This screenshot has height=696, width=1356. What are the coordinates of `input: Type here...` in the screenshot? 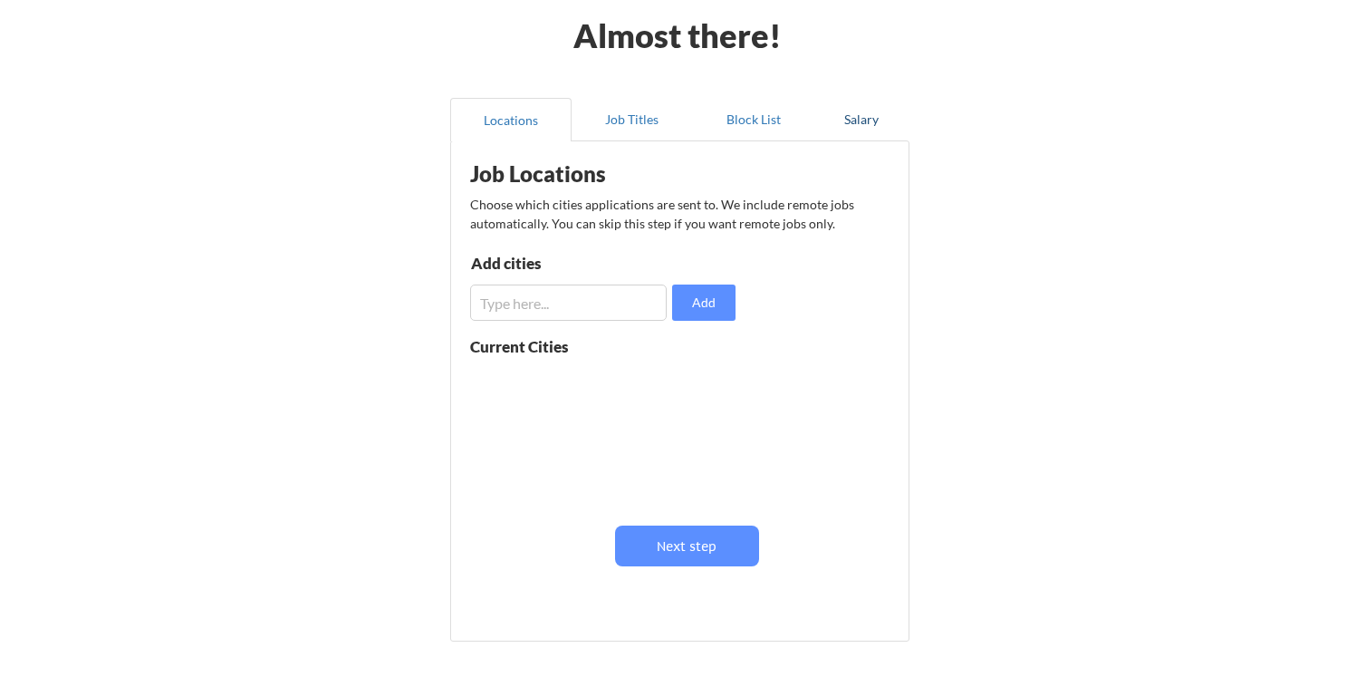 It's located at (568, 303).